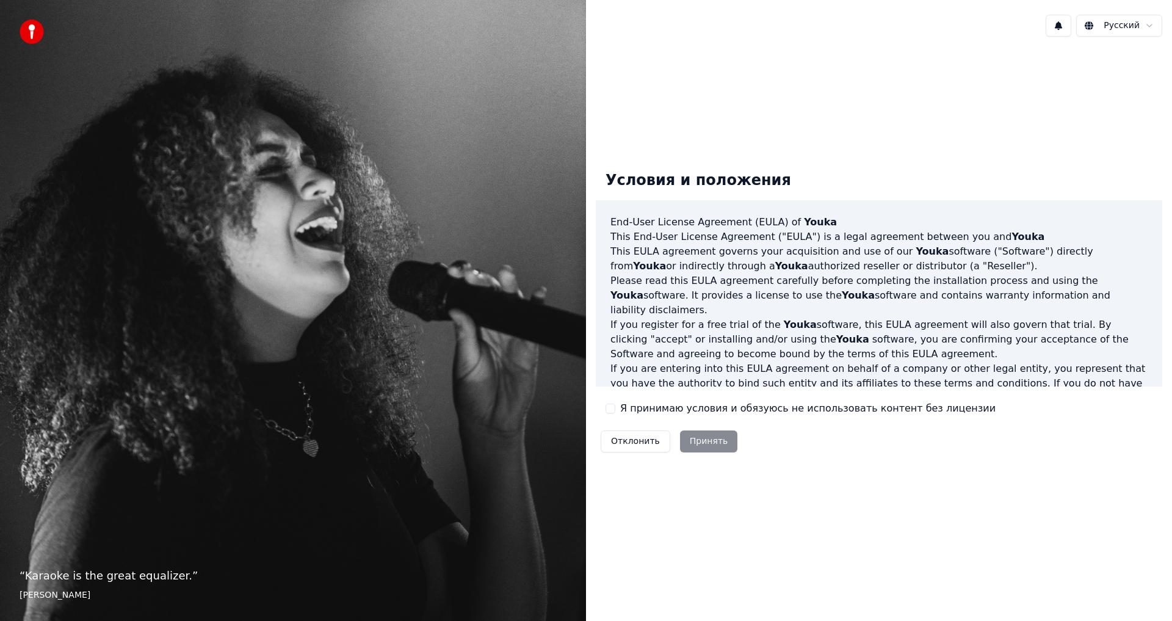 Image resolution: width=1172 pixels, height=621 pixels. What do you see at coordinates (808, 408) in the screenshot?
I see `label: Я принимаю условия и обязуюсь не использовать контент без лицензии` at bounding box center [808, 408].